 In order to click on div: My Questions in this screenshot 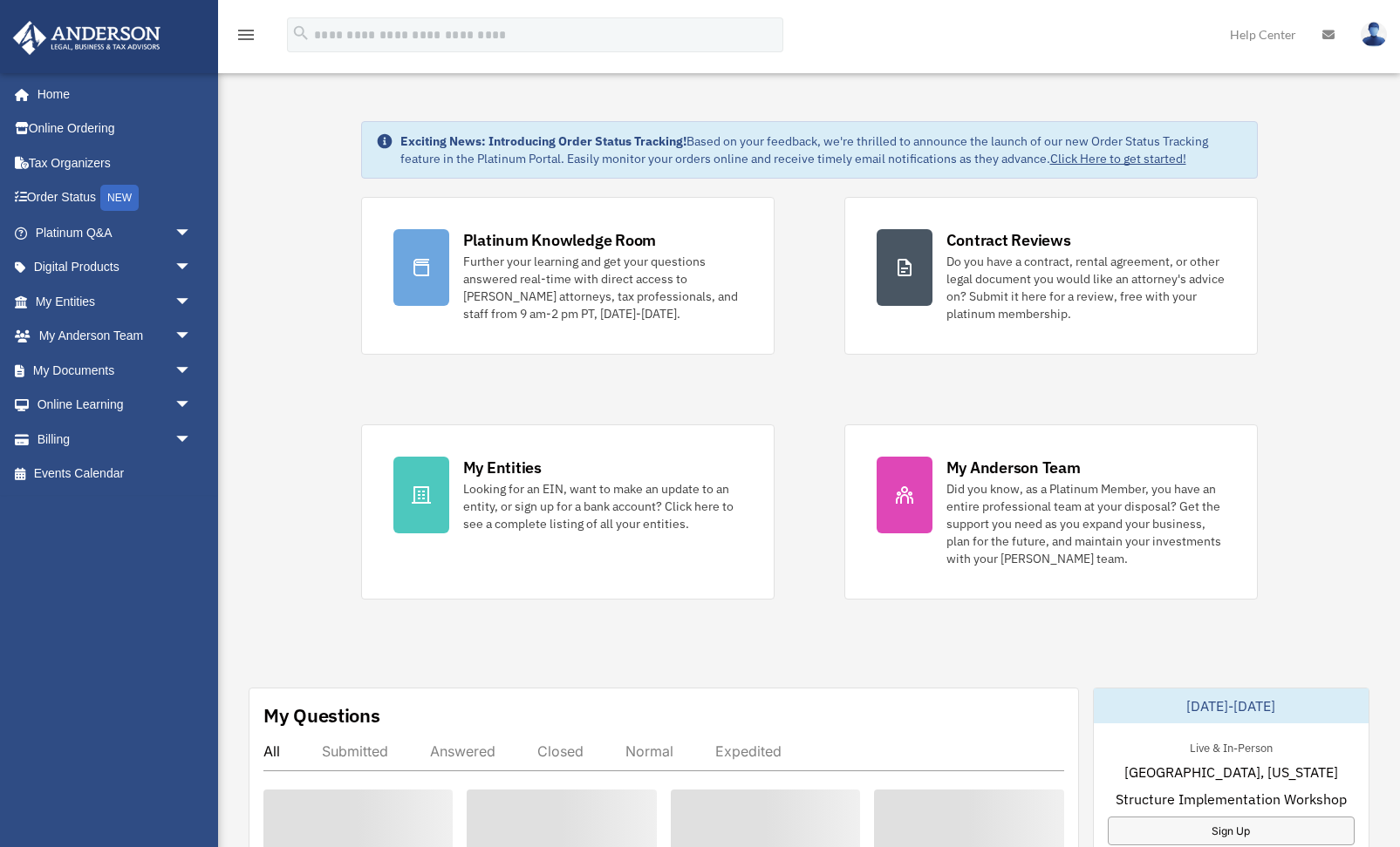, I will do `click(322, 716)`.